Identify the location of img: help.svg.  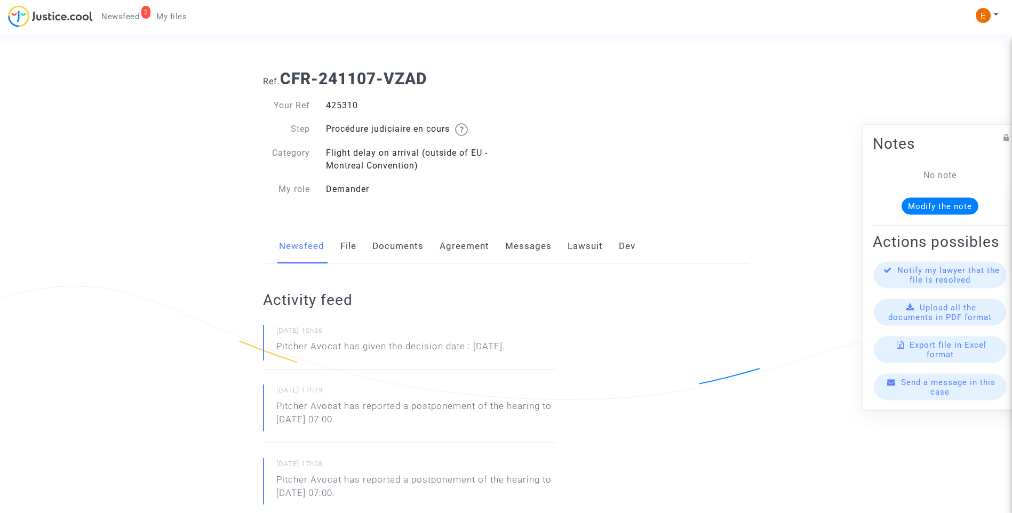
(461, 130).